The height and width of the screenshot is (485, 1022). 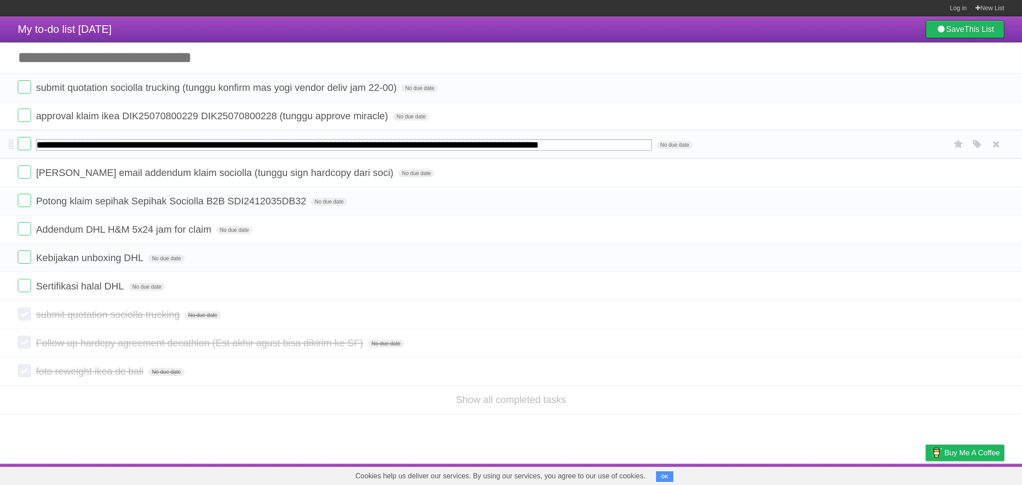 I want to click on a: Privacy, so click(x=926, y=475).